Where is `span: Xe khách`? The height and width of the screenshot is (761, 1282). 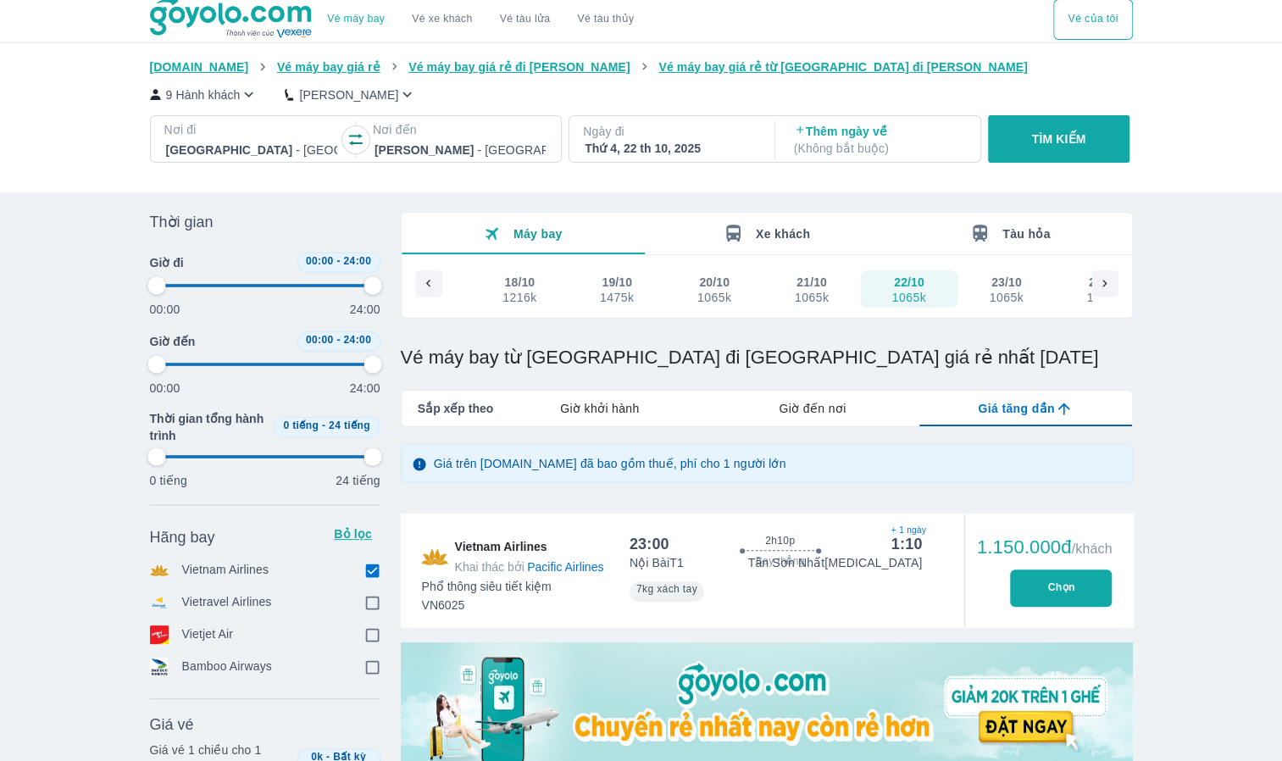
span: Xe khách is located at coordinates (783, 234).